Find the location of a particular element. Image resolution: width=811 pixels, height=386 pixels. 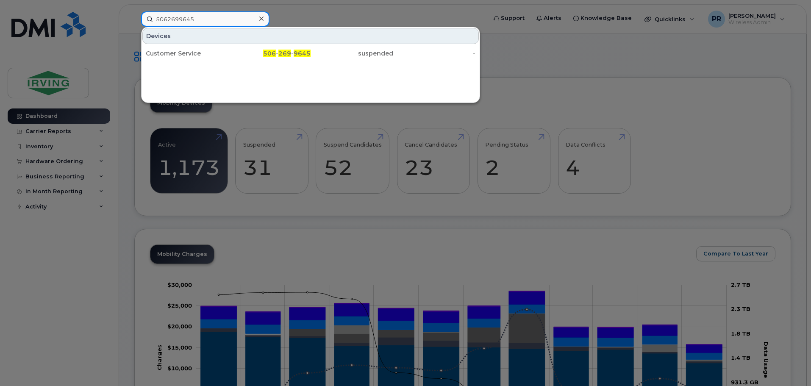

div: suspended is located at coordinates (352, 53).